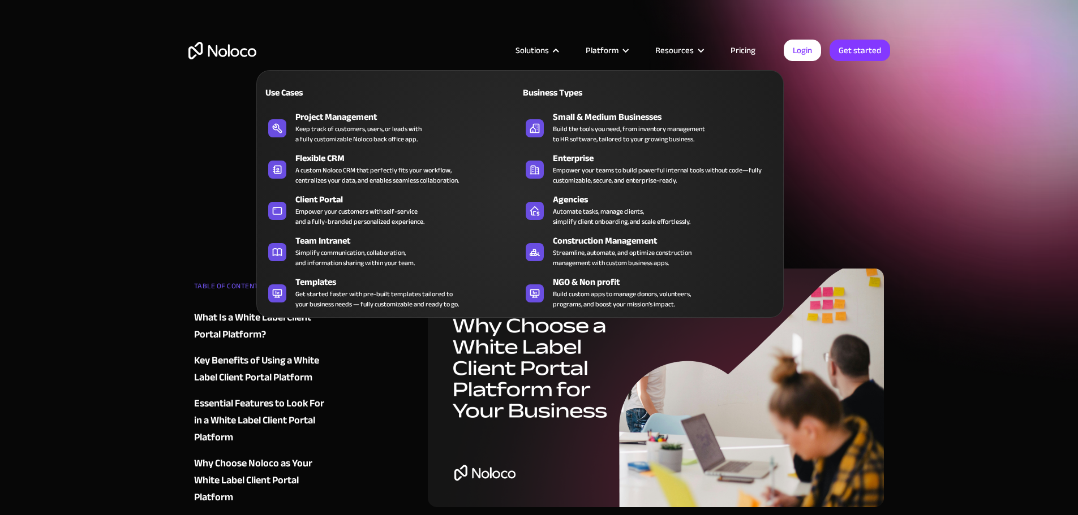  What do you see at coordinates (410, 241) in the screenshot?
I see `div: Team Intranet` at bounding box center [410, 241].